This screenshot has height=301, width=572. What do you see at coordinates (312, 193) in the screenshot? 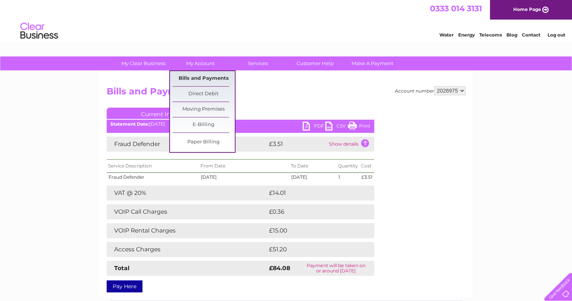
I see `td: £14.01` at bounding box center [312, 193].